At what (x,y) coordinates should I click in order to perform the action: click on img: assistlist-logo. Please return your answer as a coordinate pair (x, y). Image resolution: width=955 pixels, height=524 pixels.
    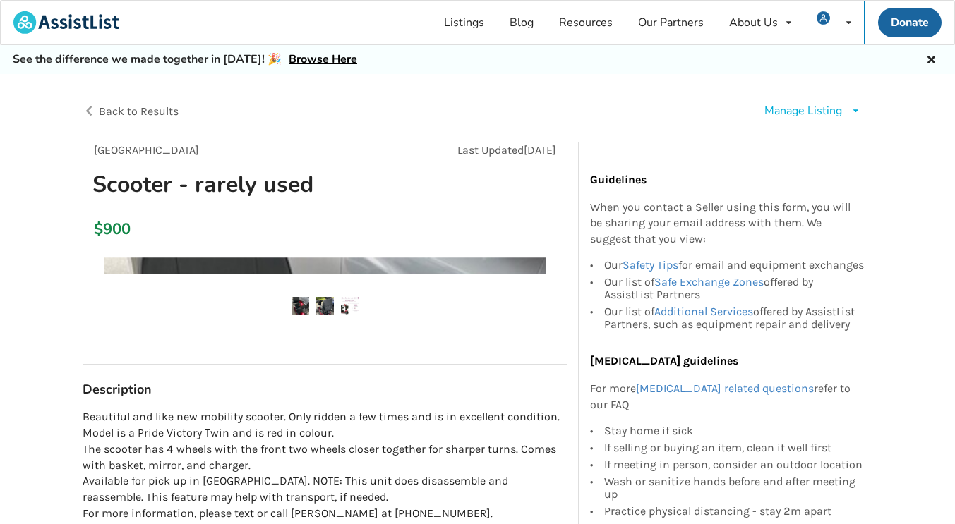
    Looking at the image, I should click on (66, 23).